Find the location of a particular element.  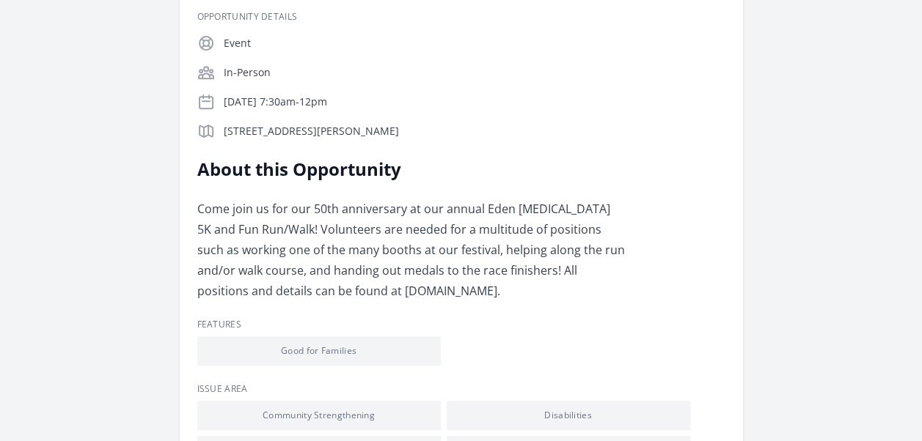

p: In-Person is located at coordinates (474, 73).